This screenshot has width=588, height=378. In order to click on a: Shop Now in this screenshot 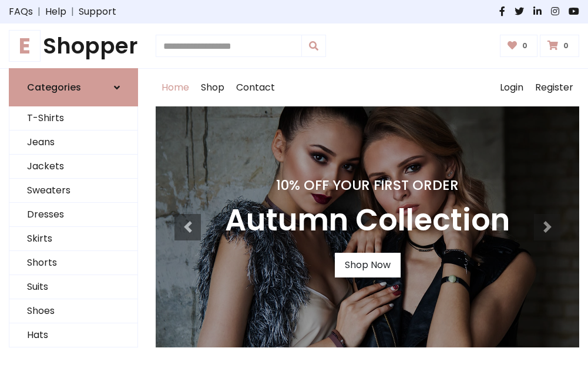, I will do `click(368, 265)`.